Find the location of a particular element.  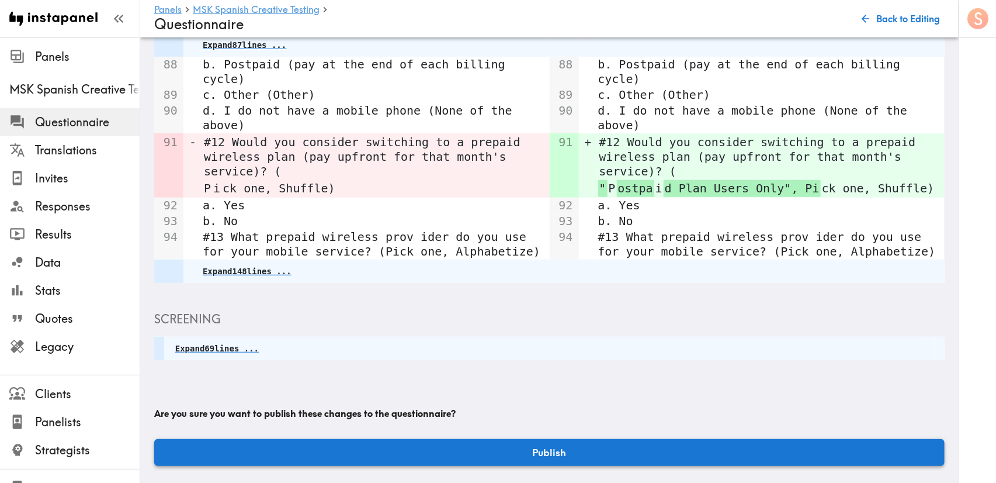

pre: Expand 148 lines ... is located at coordinates (247, 271).